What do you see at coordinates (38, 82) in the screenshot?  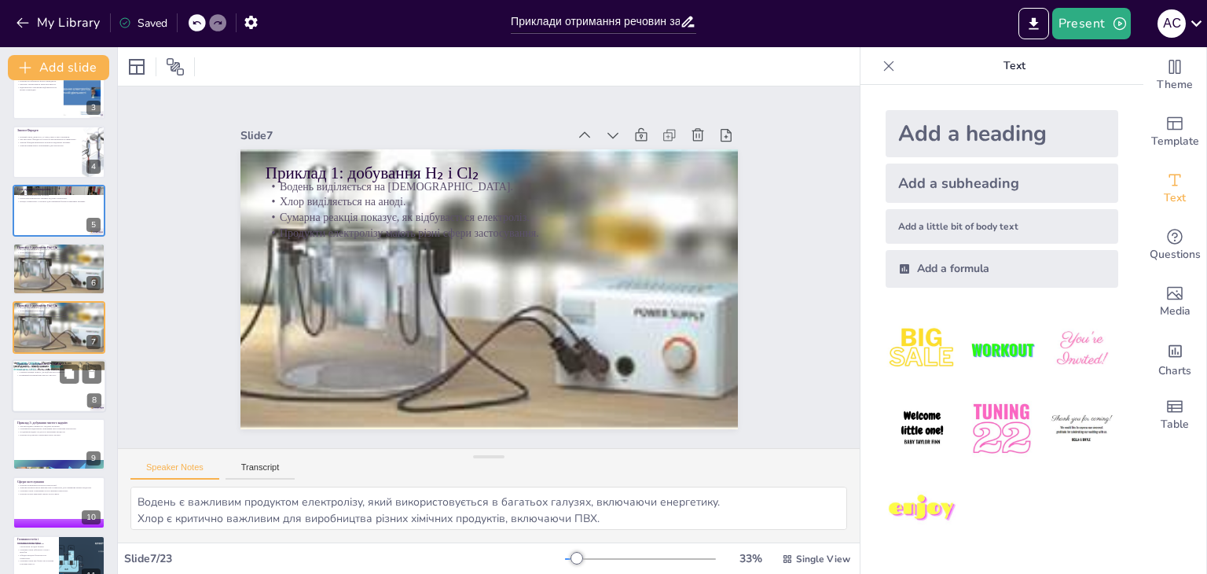 I see `p: Електроліт забезпечує йонну провідність.` at bounding box center [38, 82].